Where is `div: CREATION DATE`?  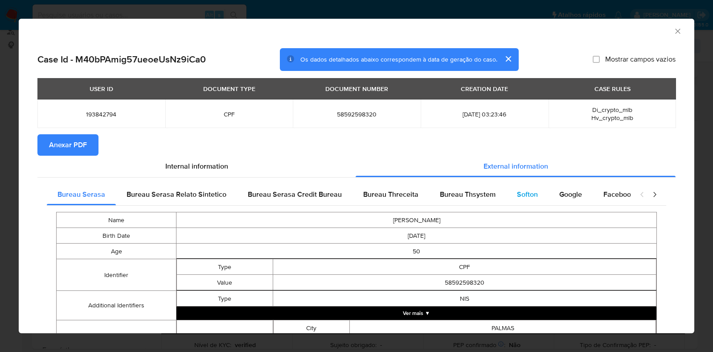 div: CREATION DATE is located at coordinates (485, 89).